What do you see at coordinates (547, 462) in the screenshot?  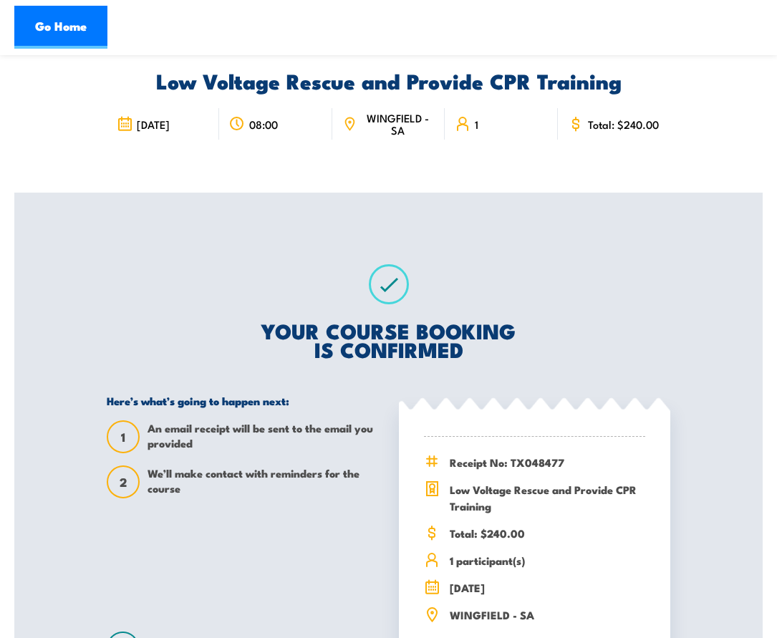 I see `span: Receipt No: TX048477` at bounding box center [547, 462].